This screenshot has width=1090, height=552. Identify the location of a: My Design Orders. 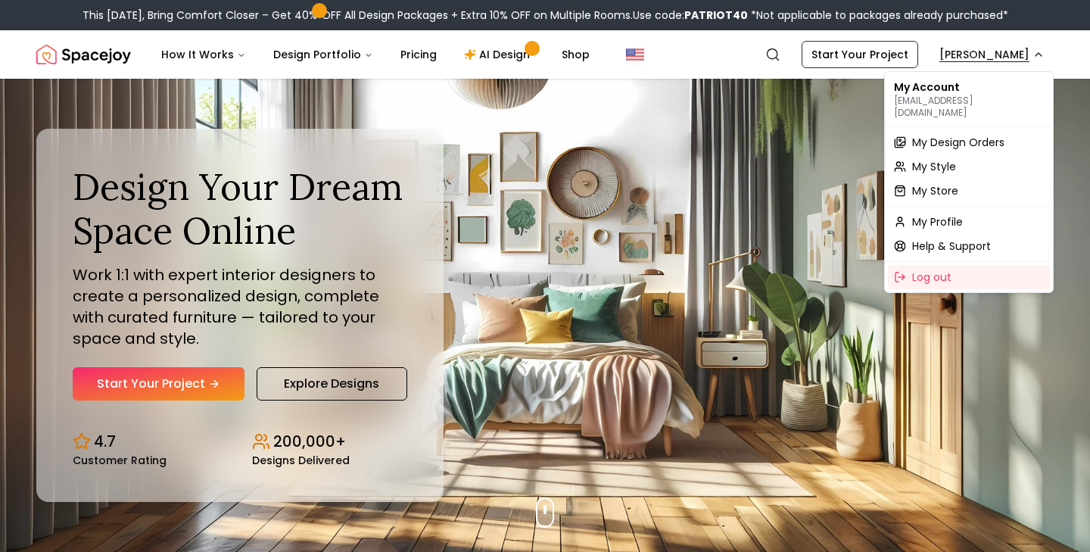
(969, 142).